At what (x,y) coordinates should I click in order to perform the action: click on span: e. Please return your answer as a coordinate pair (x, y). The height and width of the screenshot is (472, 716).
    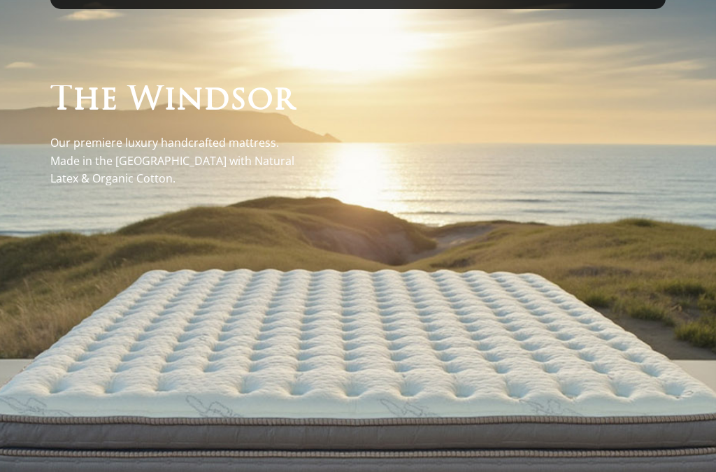
    Looking at the image, I should click on (108, 101).